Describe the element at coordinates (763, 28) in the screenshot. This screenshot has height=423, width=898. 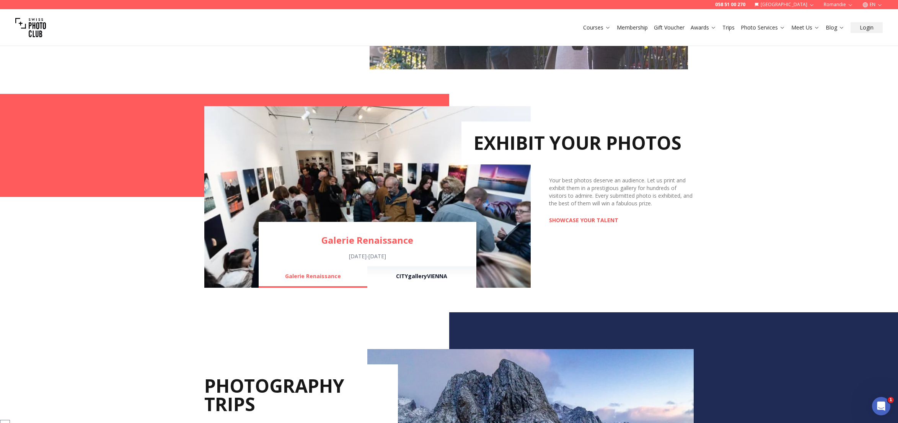
I see `a: Photo Services` at that location.